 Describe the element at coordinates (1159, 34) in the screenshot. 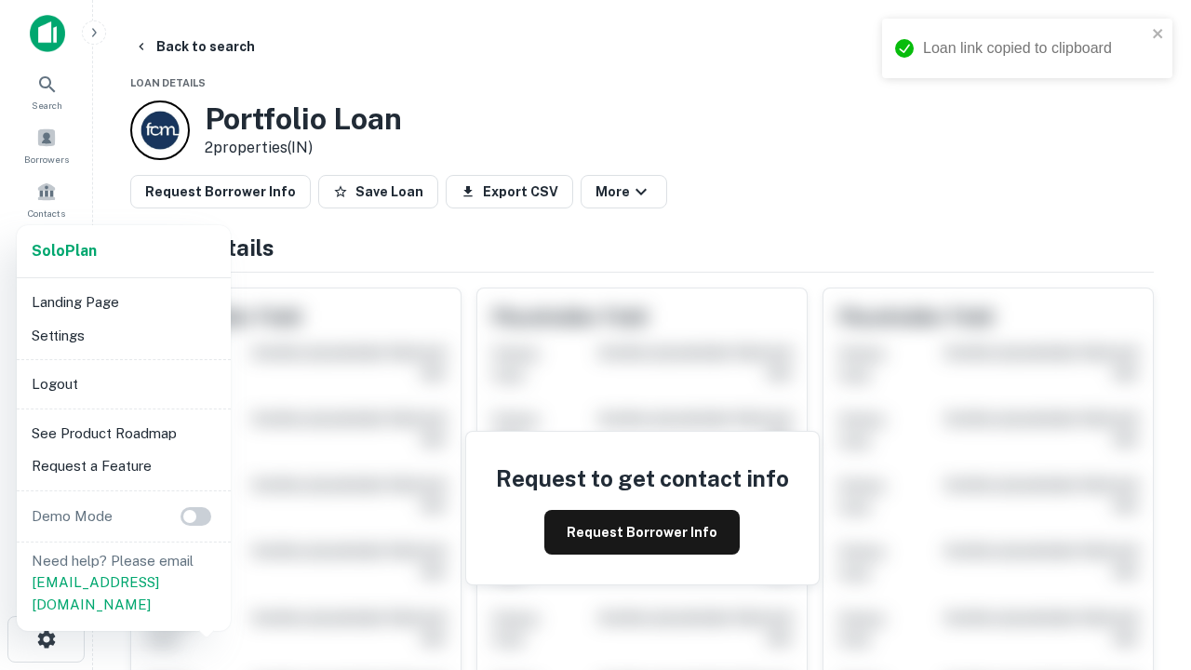

I see `button: close` at that location.